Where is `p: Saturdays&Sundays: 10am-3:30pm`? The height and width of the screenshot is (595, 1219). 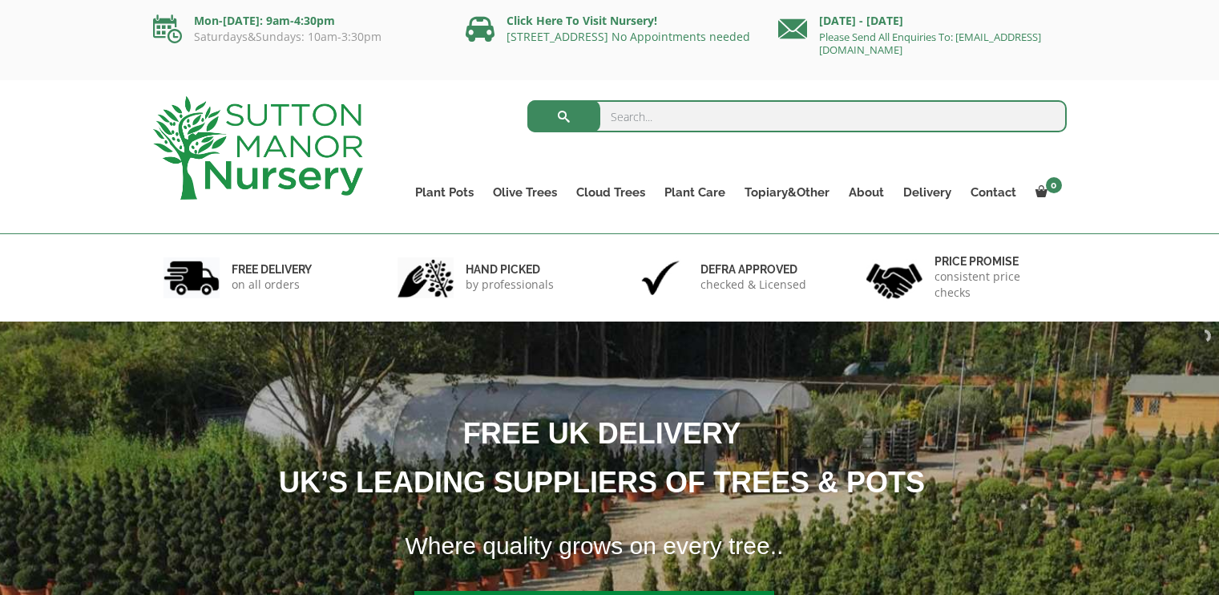
p: Saturdays&Sundays: 10am-3:30pm is located at coordinates (297, 37).